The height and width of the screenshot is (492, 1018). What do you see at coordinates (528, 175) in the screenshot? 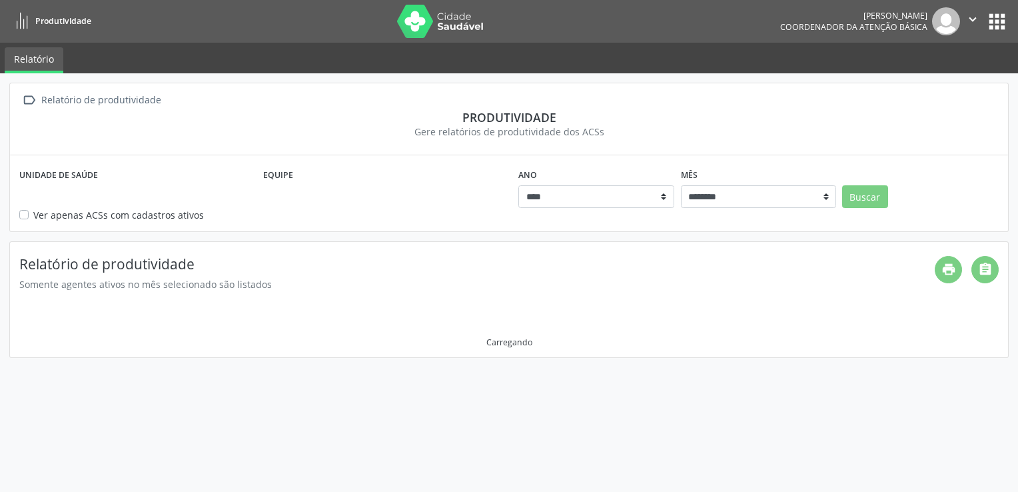
I see `label: Ano` at bounding box center [528, 175].